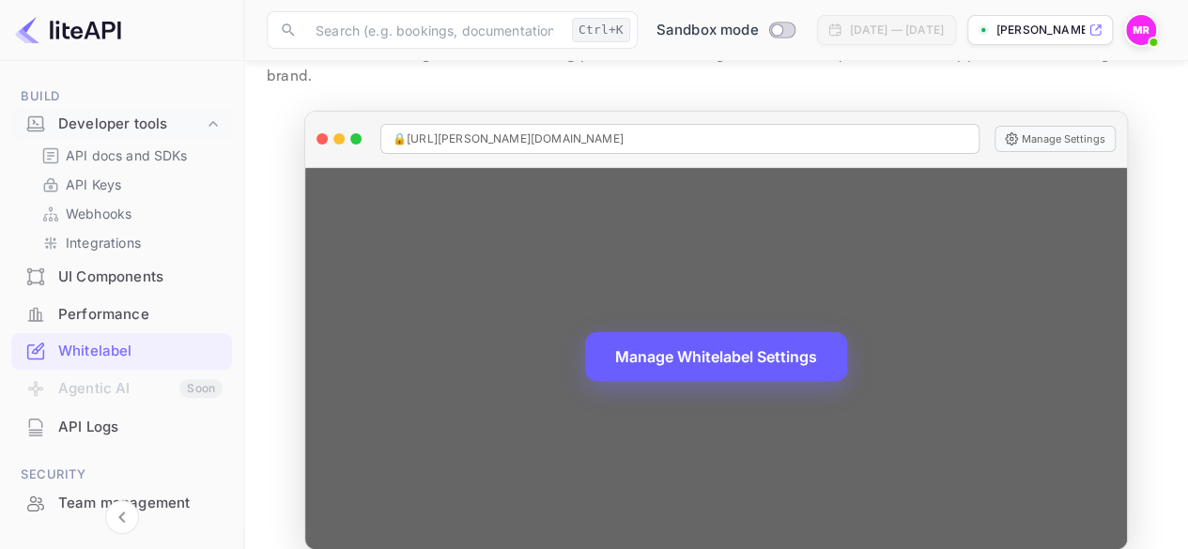  I want to click on span: Sandbox mode, so click(707, 30).